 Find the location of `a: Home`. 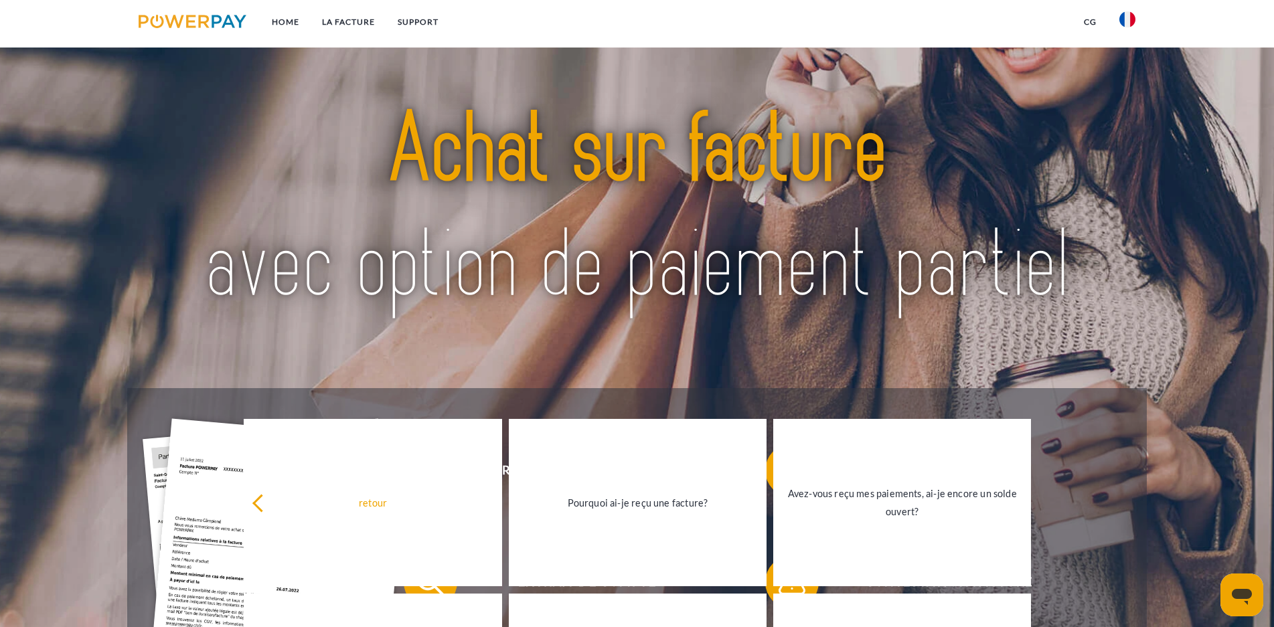

a: Home is located at coordinates (285, 22).